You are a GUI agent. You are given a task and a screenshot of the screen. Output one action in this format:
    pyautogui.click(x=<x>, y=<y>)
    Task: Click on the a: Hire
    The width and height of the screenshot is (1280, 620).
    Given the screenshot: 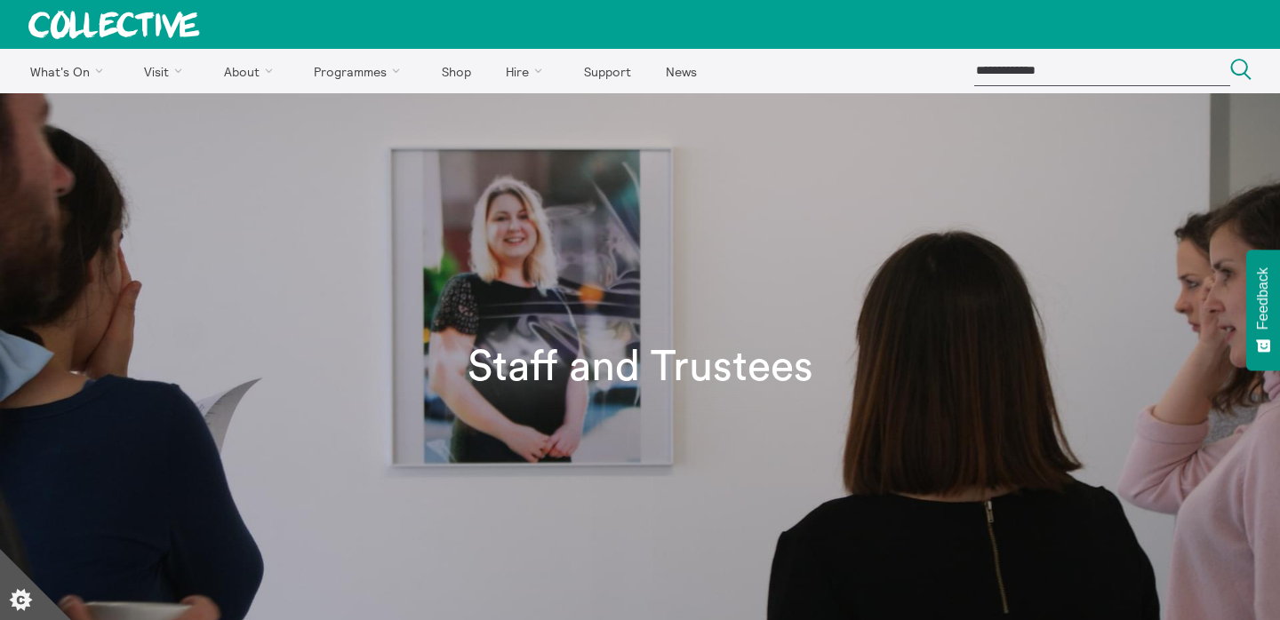 What is the action you would take?
    pyautogui.click(x=528, y=71)
    